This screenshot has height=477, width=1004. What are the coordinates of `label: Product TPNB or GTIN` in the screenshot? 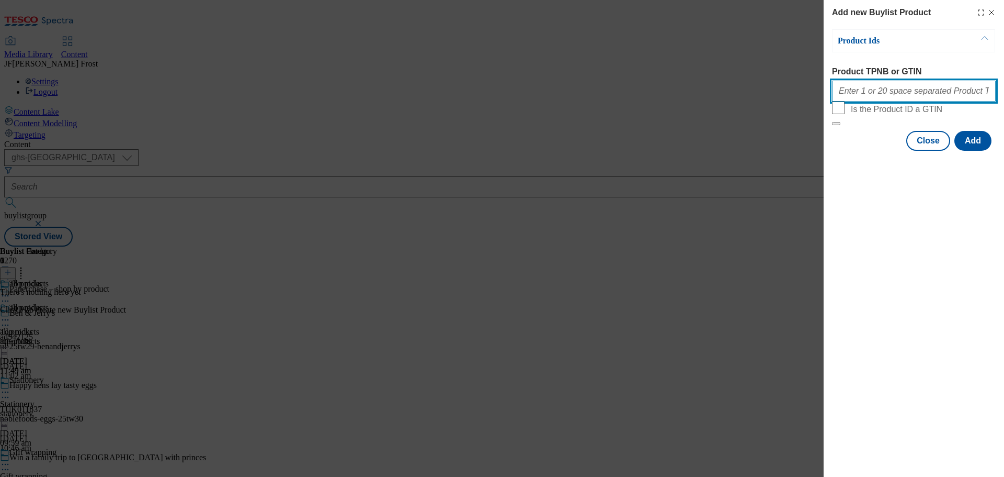 It's located at (914, 72).